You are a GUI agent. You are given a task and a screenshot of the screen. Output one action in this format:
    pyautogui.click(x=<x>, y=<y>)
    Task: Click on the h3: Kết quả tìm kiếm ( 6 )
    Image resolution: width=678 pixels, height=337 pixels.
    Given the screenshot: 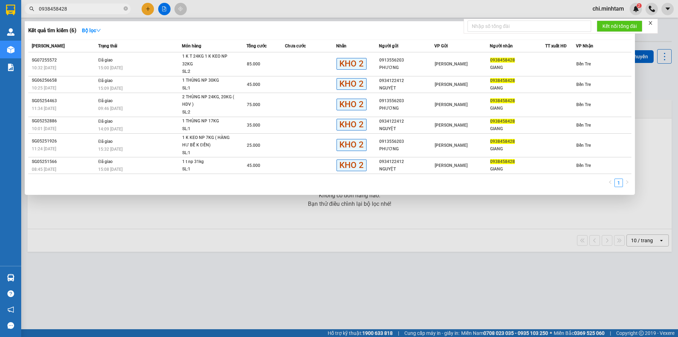 What is the action you would take?
    pyautogui.click(x=52, y=30)
    